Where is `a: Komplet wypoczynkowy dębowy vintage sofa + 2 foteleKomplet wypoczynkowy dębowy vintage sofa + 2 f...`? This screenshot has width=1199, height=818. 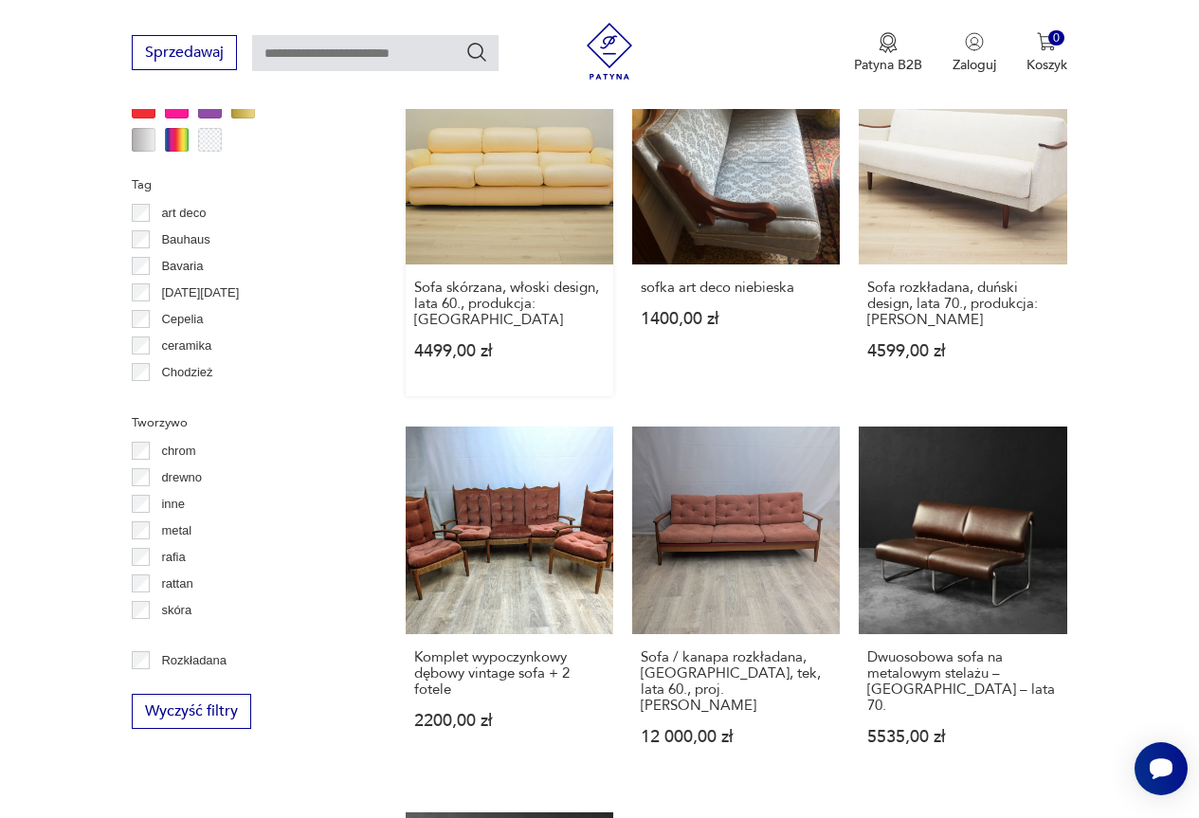 a: Komplet wypoczynkowy dębowy vintage sofa + 2 foteleKomplet wypoczynkowy dębowy vintage sofa + 2 f... is located at coordinates (509, 604).